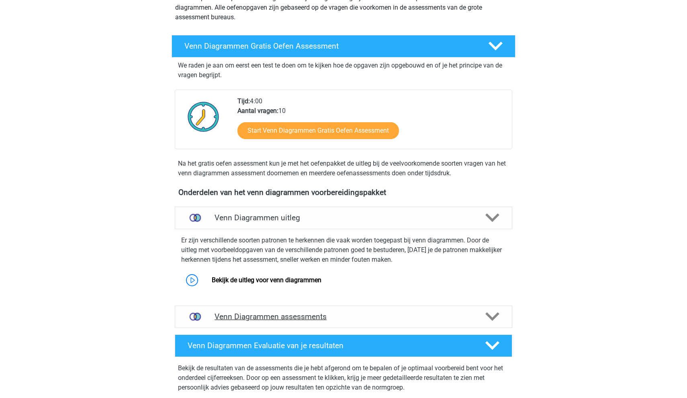 Image resolution: width=687 pixels, height=398 pixels. I want to click on p: Bekijk de resultaten van de assessments die je hebt afgerond om te bepalen of je optimaal voorber..., so click(344, 378).